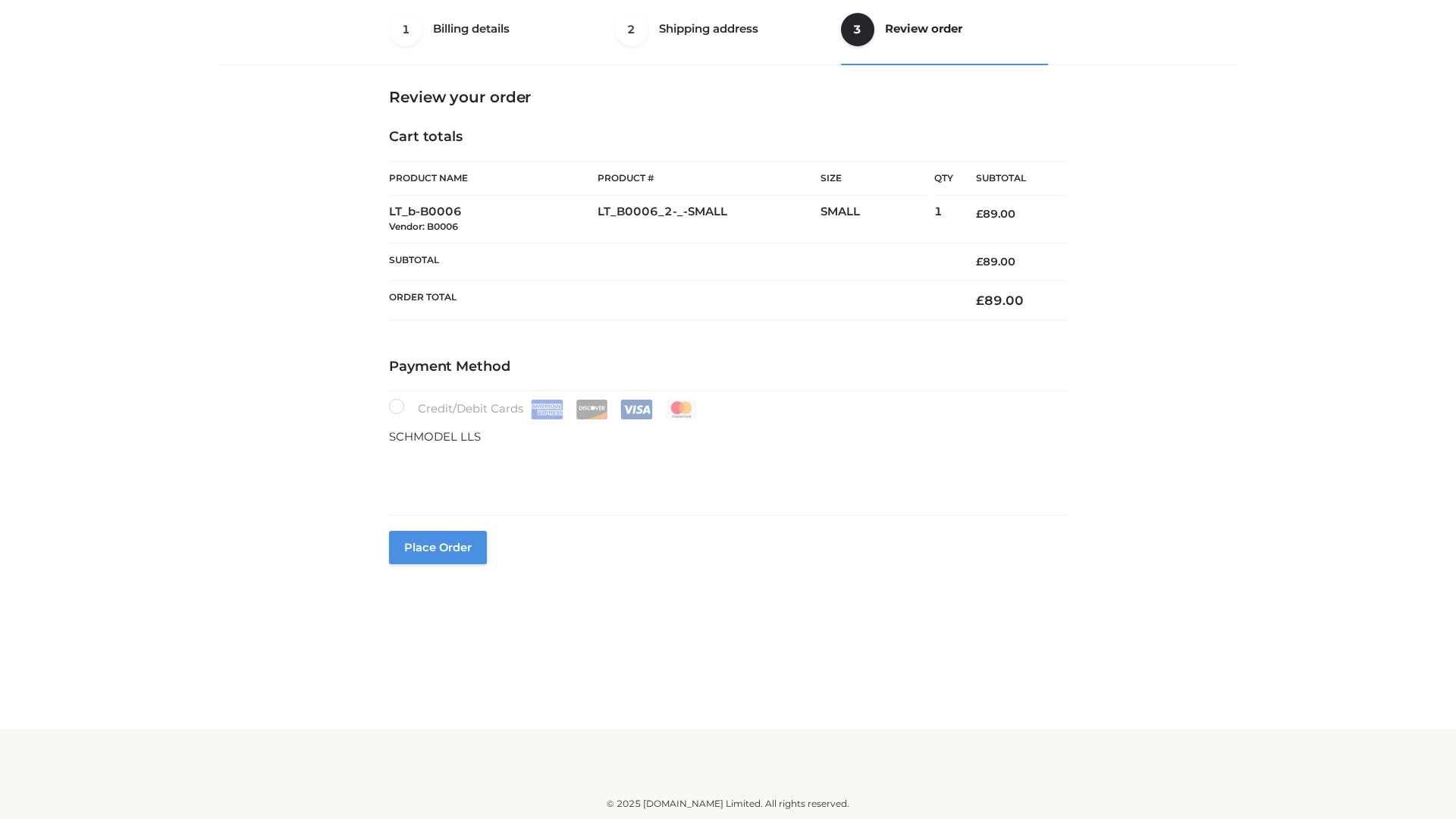  What do you see at coordinates (874, 178) in the screenshot?
I see `th: Size` at bounding box center [874, 178].